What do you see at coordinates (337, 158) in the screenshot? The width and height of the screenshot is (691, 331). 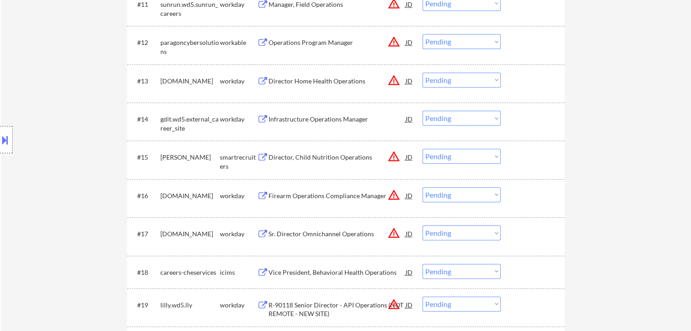 I see `div: Director, Child Nutrition Operations` at bounding box center [337, 158].